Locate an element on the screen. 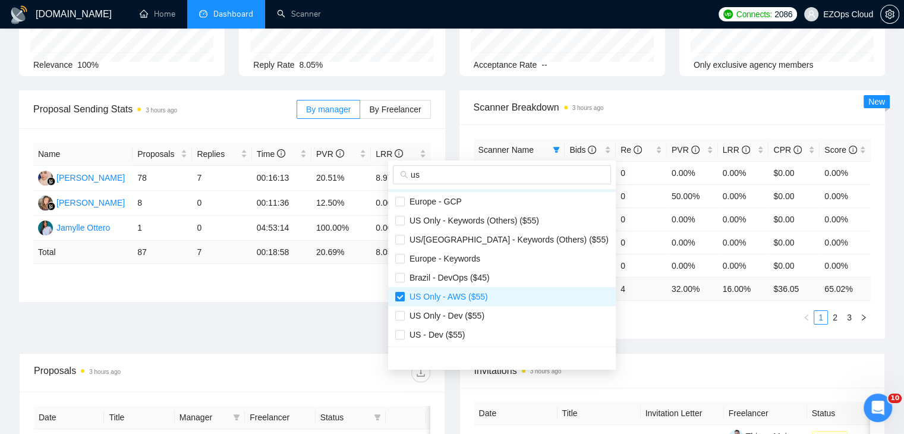 Image resolution: width=904 pixels, height=434 pixels. span: Replies is located at coordinates (217, 154).